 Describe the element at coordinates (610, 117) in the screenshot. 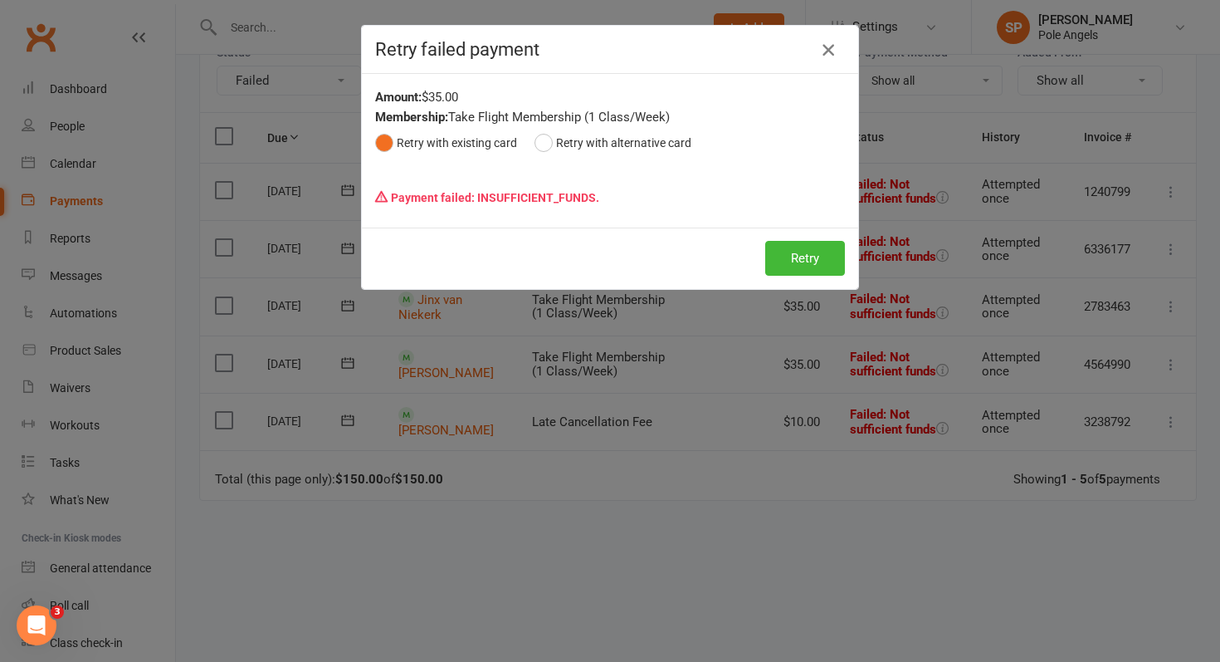

I see `div: Take Flight Membership (1 Class/Week)` at that location.